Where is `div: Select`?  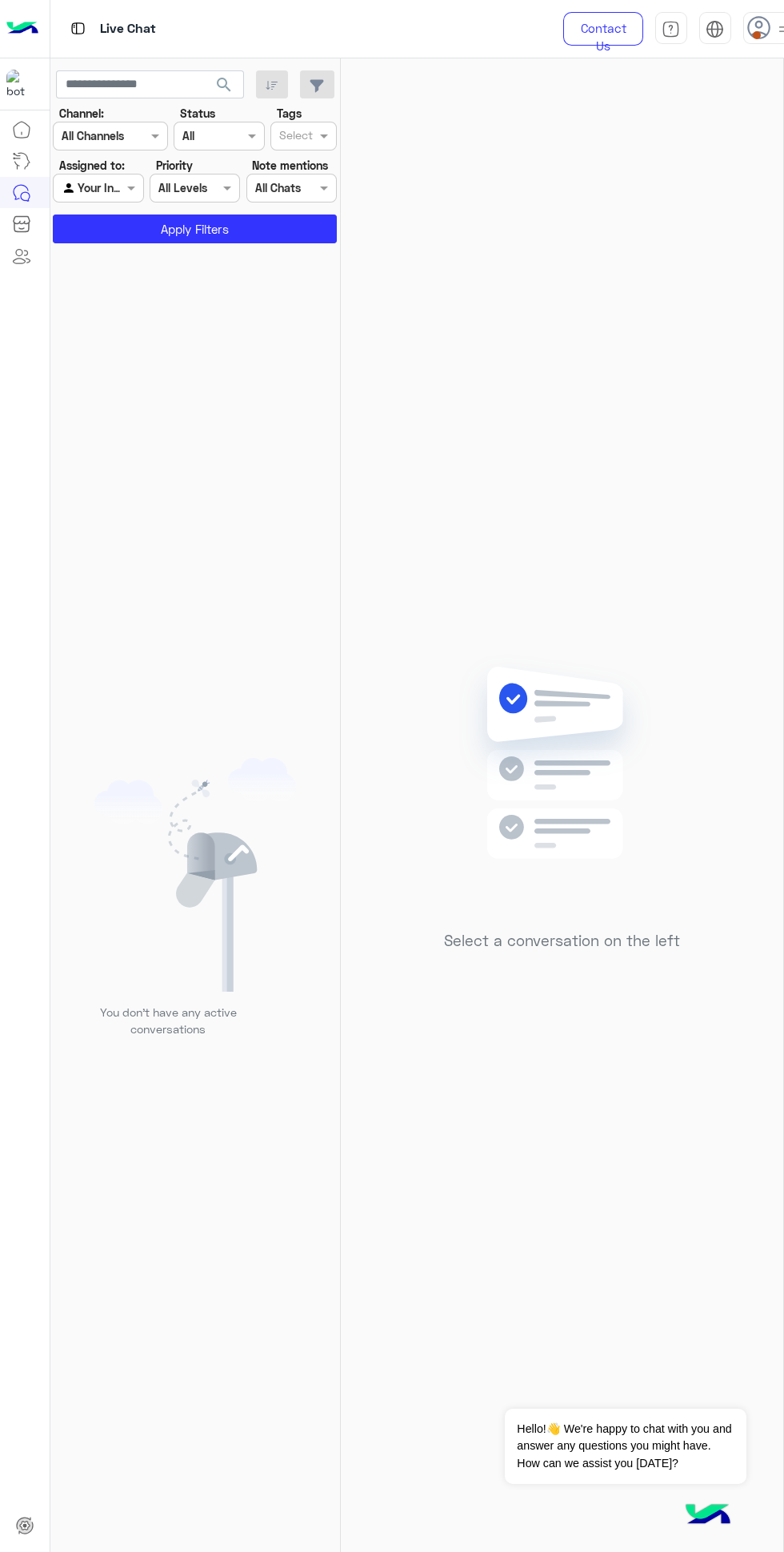
div: Select is located at coordinates (294, 137).